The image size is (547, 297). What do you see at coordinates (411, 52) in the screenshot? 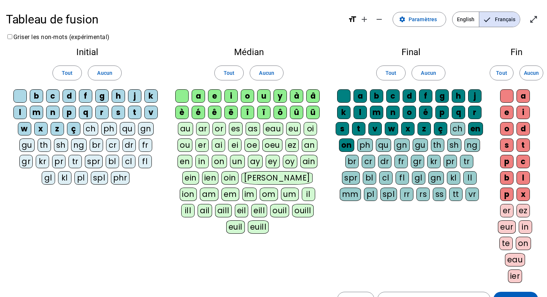
I see `h2: Final` at bounding box center [411, 52].